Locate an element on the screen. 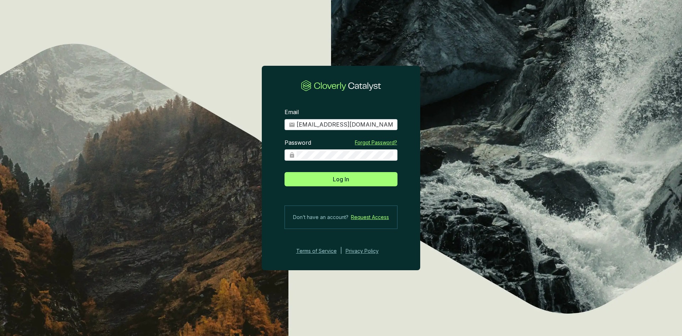  button: Log In is located at coordinates (341, 179).